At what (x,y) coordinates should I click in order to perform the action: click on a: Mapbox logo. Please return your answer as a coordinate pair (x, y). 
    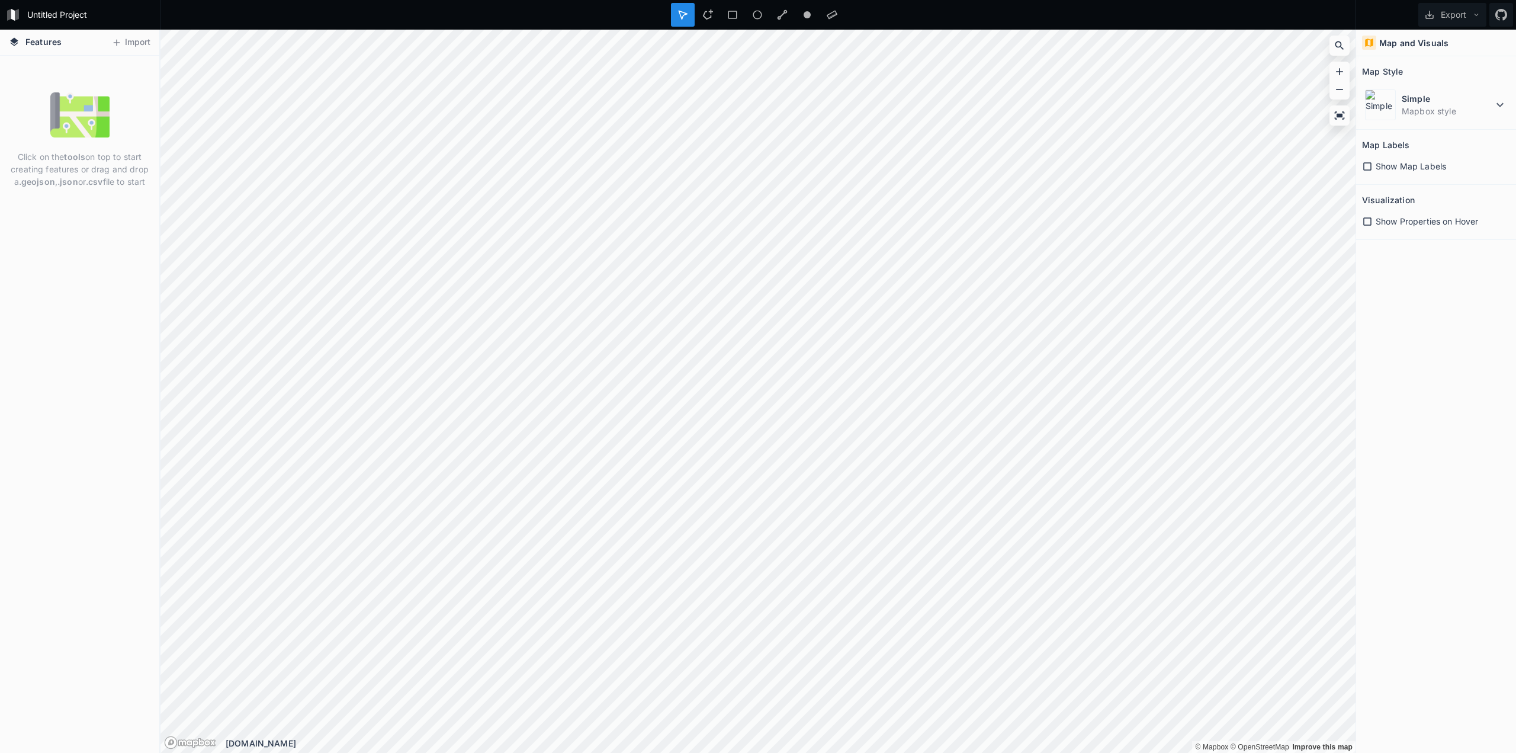
    Looking at the image, I should click on (190, 742).